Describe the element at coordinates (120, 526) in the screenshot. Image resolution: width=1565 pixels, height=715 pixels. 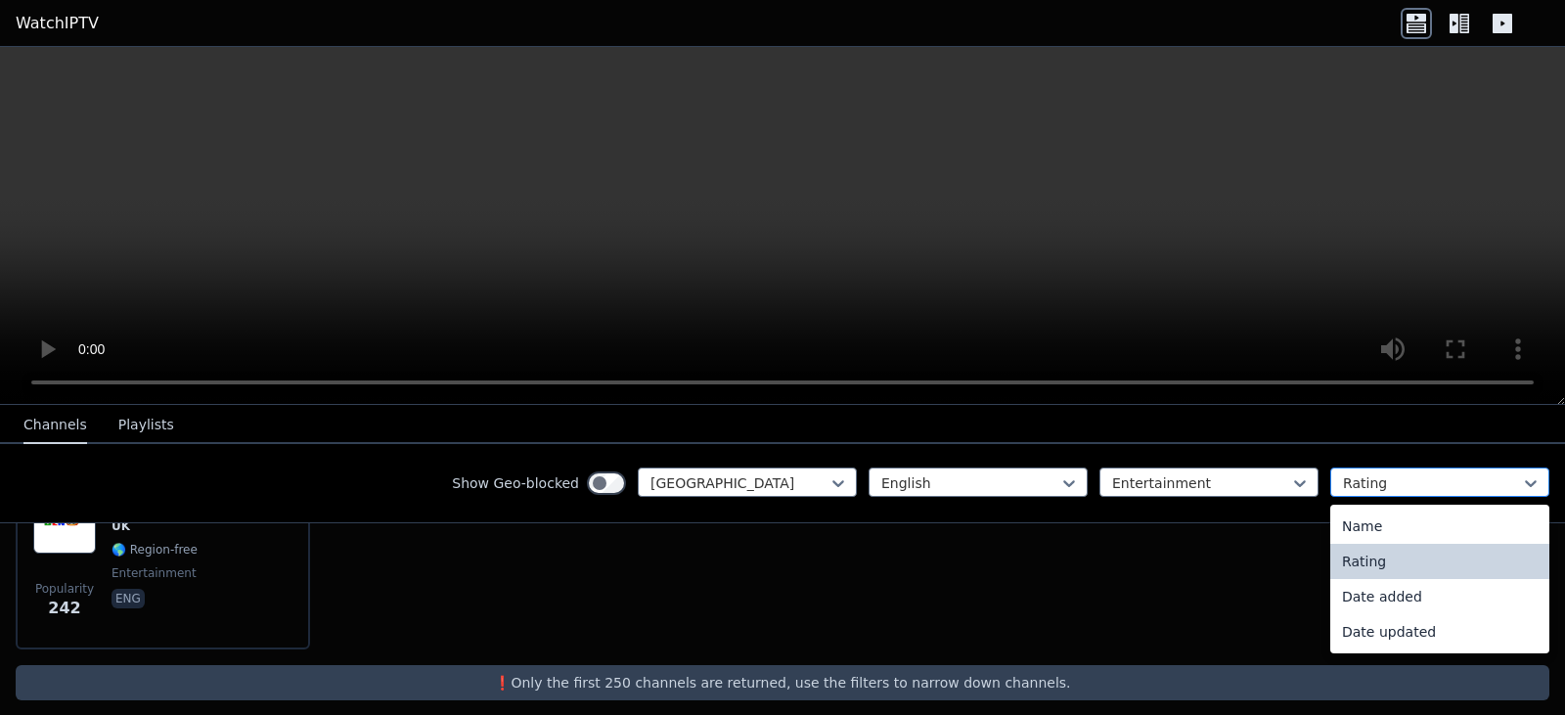
I see `span: UK` at that location.